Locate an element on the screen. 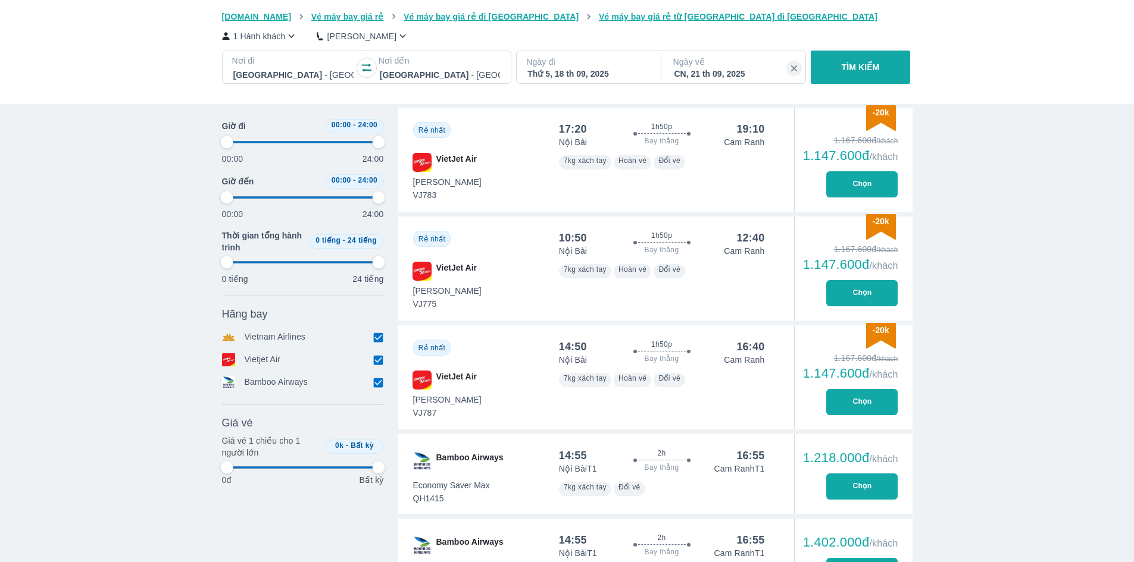 This screenshot has height=562, width=1134. div: 14:50 is located at coordinates (573, 347).